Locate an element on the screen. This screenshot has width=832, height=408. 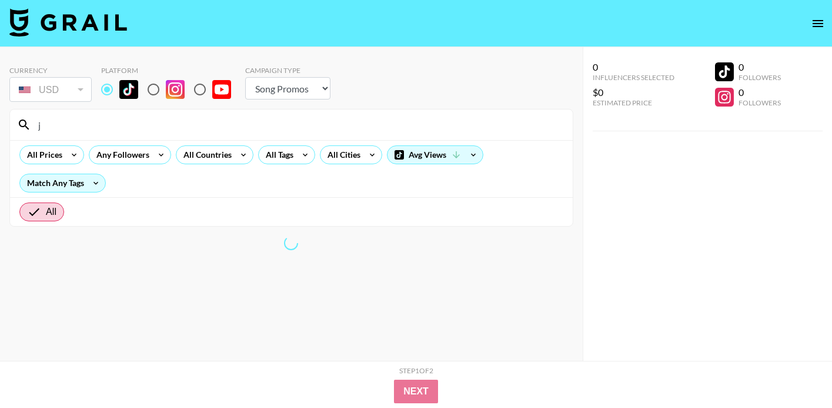
input: Search by User Name is located at coordinates (298, 125).